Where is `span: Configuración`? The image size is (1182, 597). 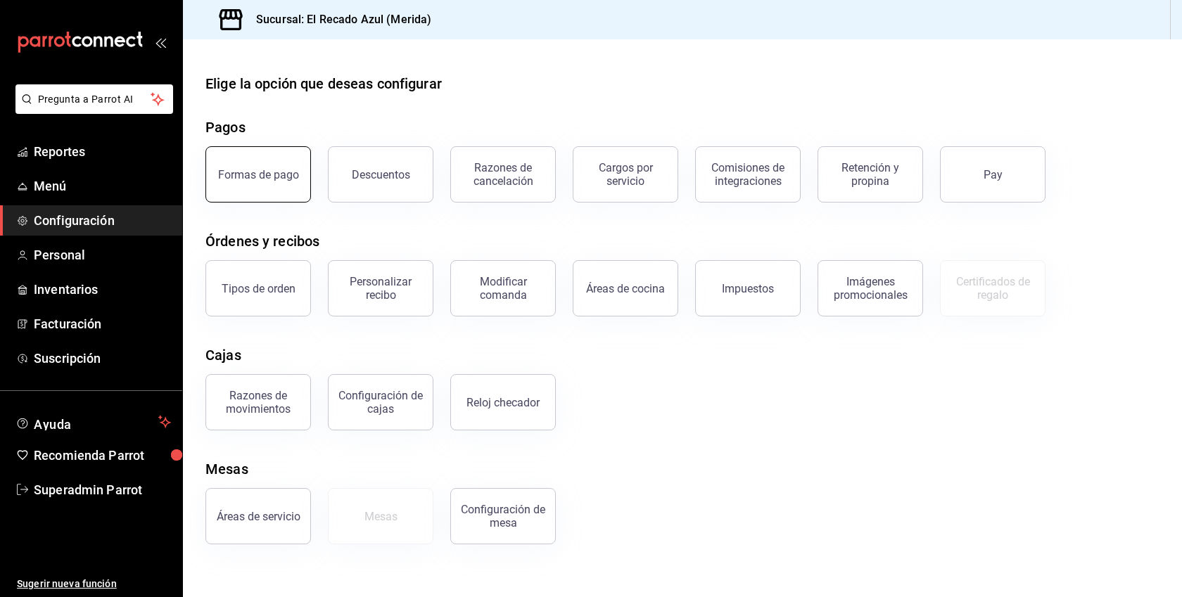
span: Configuración is located at coordinates (102, 220).